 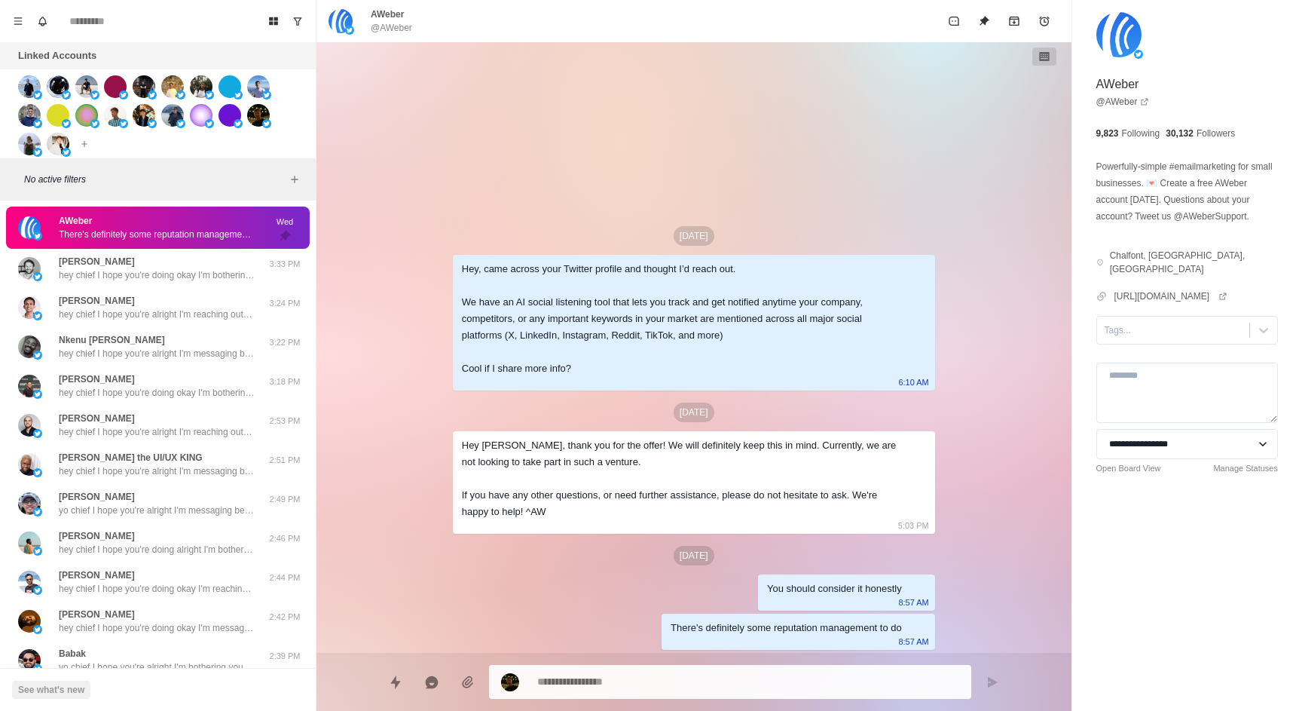 What do you see at coordinates (285, 420) in the screenshot?
I see `p: 2:53 PM` at bounding box center [285, 420].